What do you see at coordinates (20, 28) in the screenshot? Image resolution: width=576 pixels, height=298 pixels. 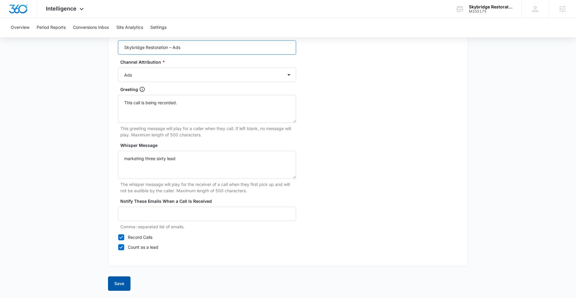 I see `button: Overview` at bounding box center [20, 28].